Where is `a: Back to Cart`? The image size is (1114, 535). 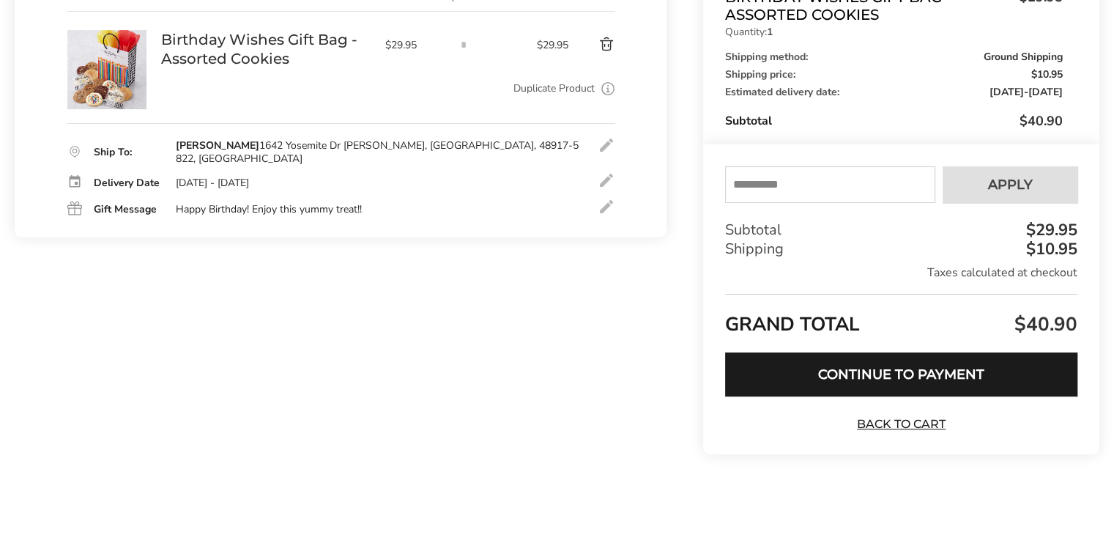
a: Back to Cart is located at coordinates (902, 424).